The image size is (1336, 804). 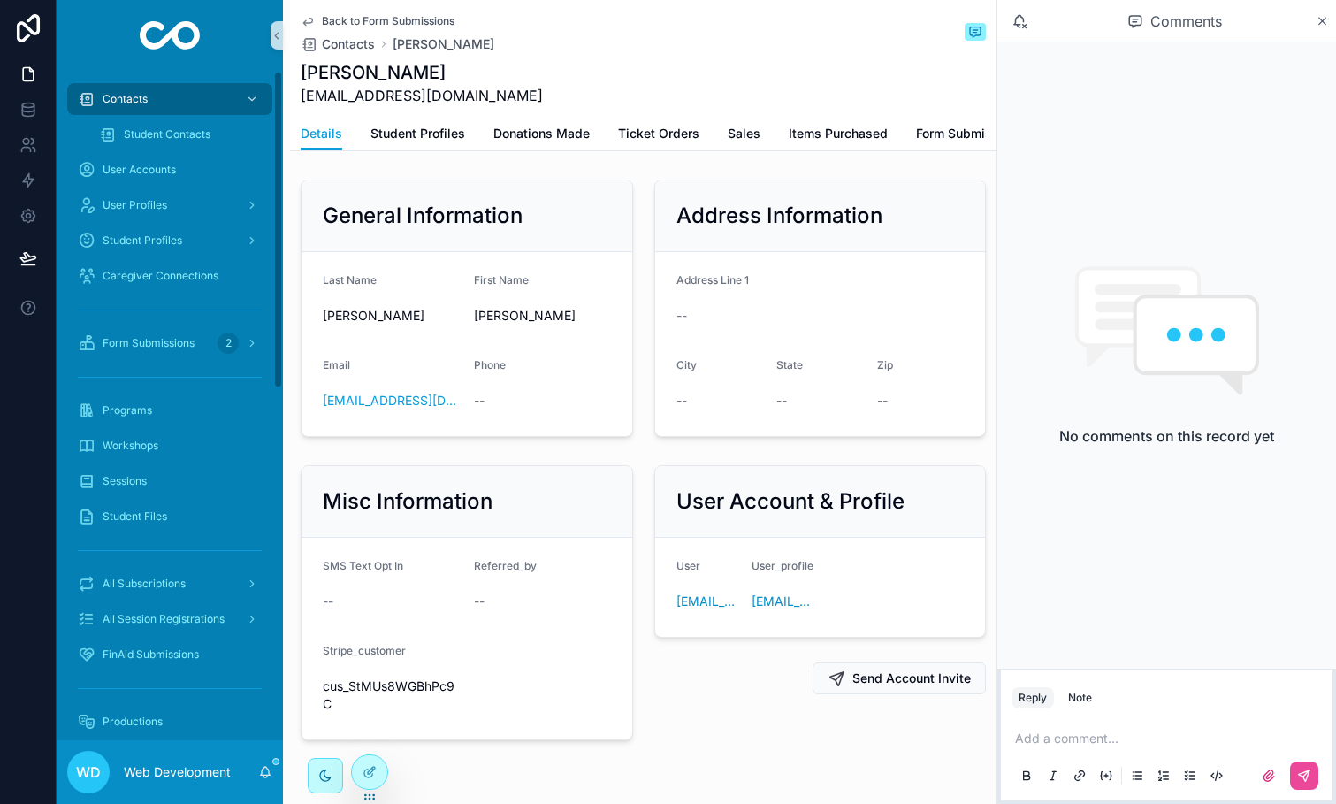 What do you see at coordinates (180, 134) in the screenshot?
I see `a: Student Contacts` at bounding box center [180, 134].